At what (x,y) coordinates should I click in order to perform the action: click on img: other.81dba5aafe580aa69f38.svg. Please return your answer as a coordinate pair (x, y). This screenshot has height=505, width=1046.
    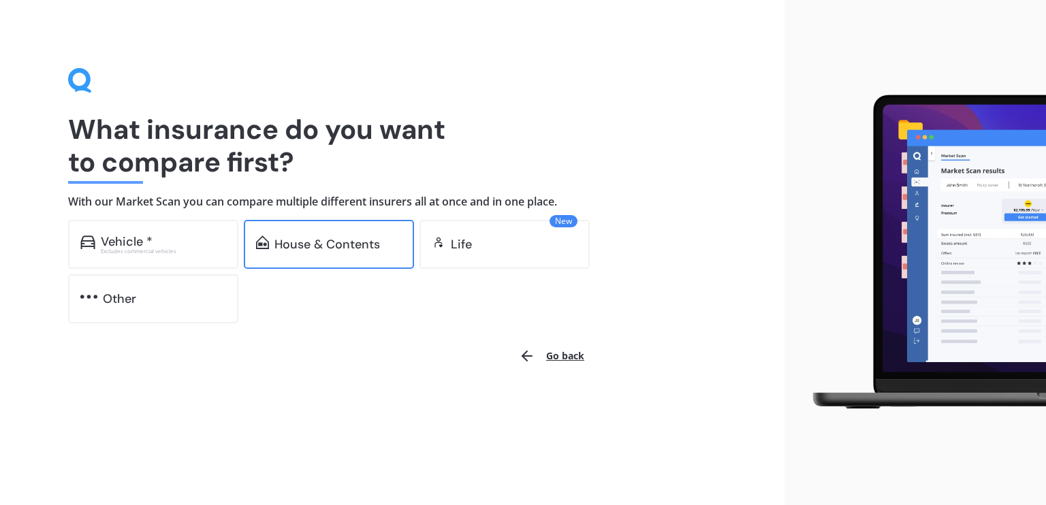
    Looking at the image, I should click on (88, 297).